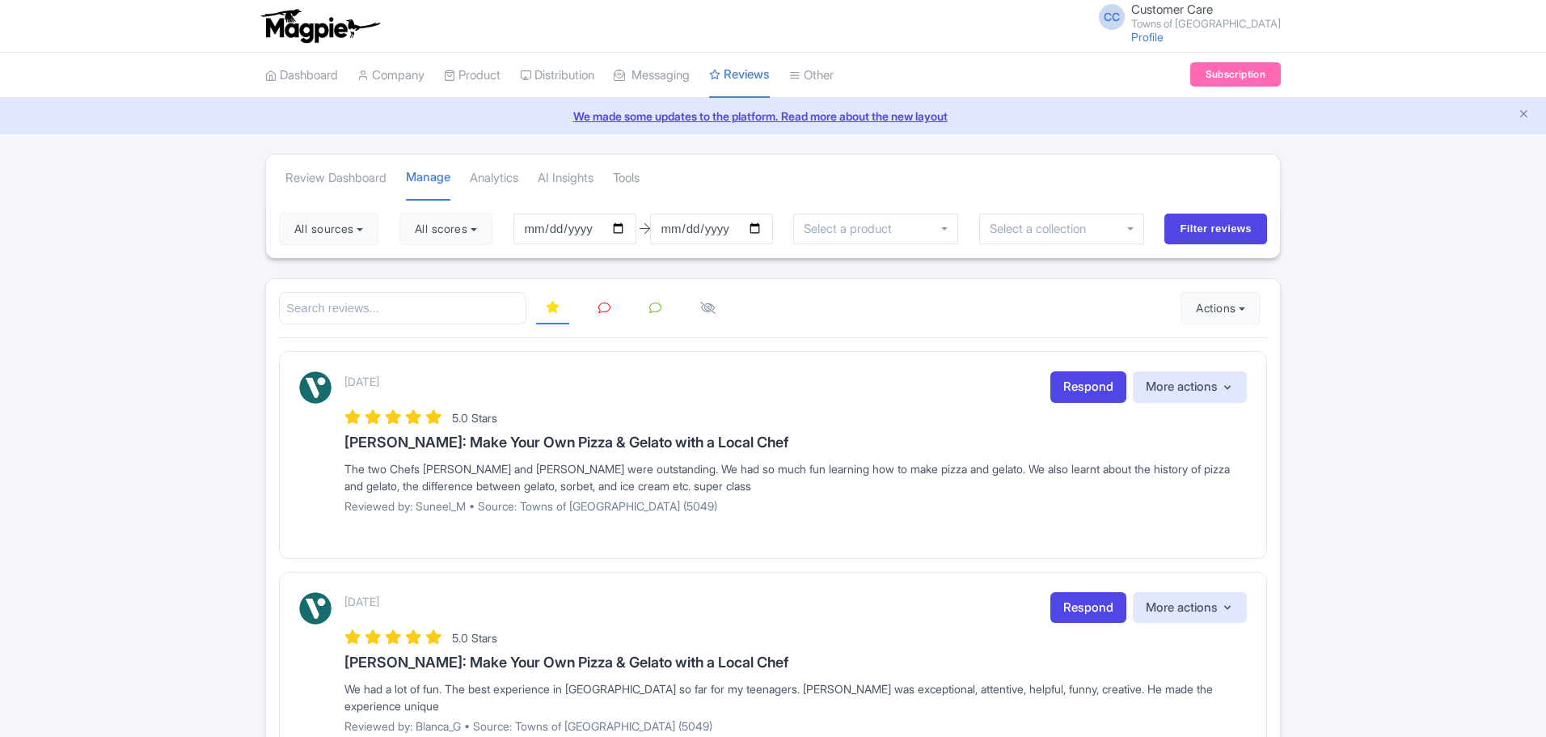 This screenshot has height=737, width=1546. What do you see at coordinates (302, 75) in the screenshot?
I see `a: Dashboard` at bounding box center [302, 75].